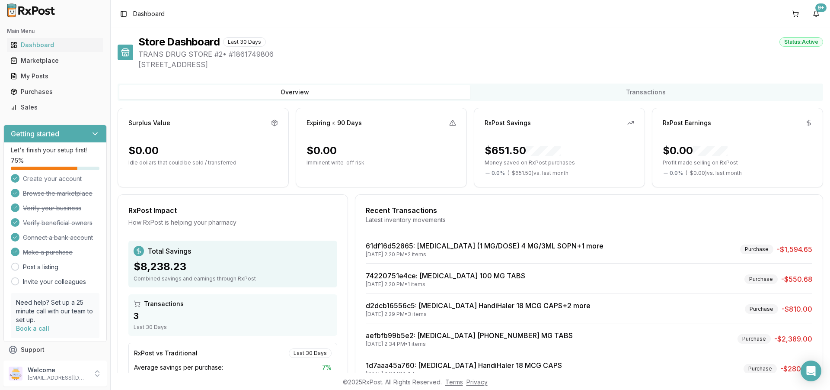  Describe the element at coordinates (16, 373) in the screenshot. I see `img: User avatar` at that location.